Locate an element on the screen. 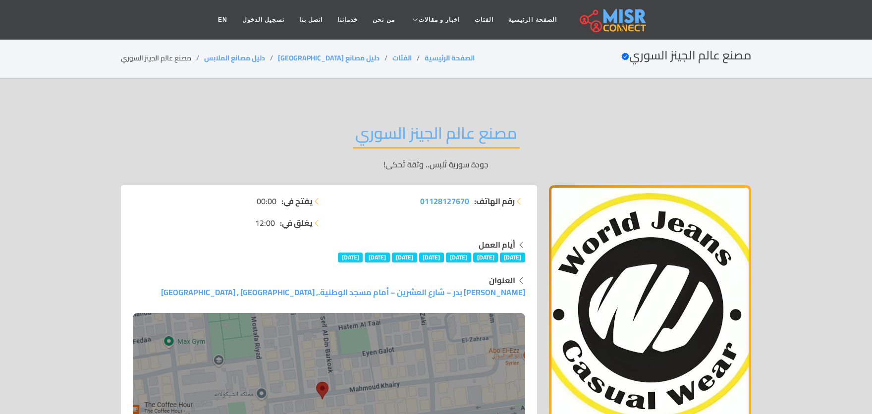  span: 01128127670 is located at coordinates (444, 201).